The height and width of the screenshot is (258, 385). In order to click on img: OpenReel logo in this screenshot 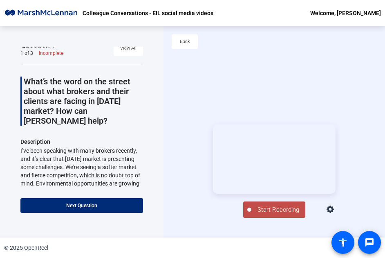, I will do `click(41, 13)`.